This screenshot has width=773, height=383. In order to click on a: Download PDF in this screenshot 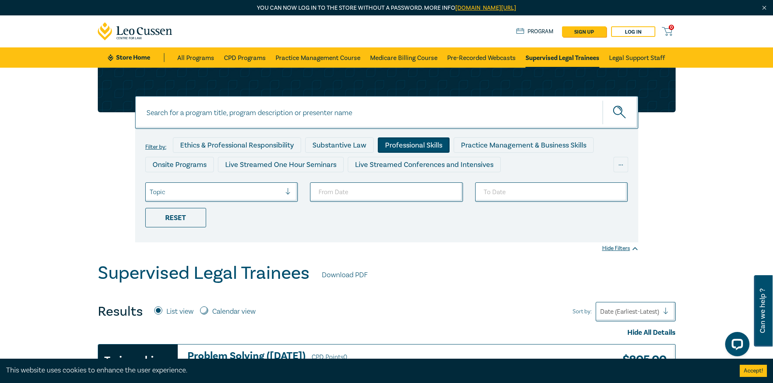, I will do `click(345, 276)`.